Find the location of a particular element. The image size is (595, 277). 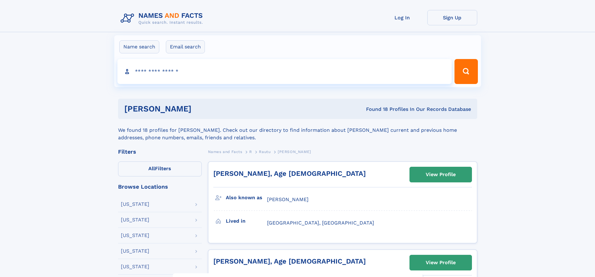

input: search input is located at coordinates (284, 71).